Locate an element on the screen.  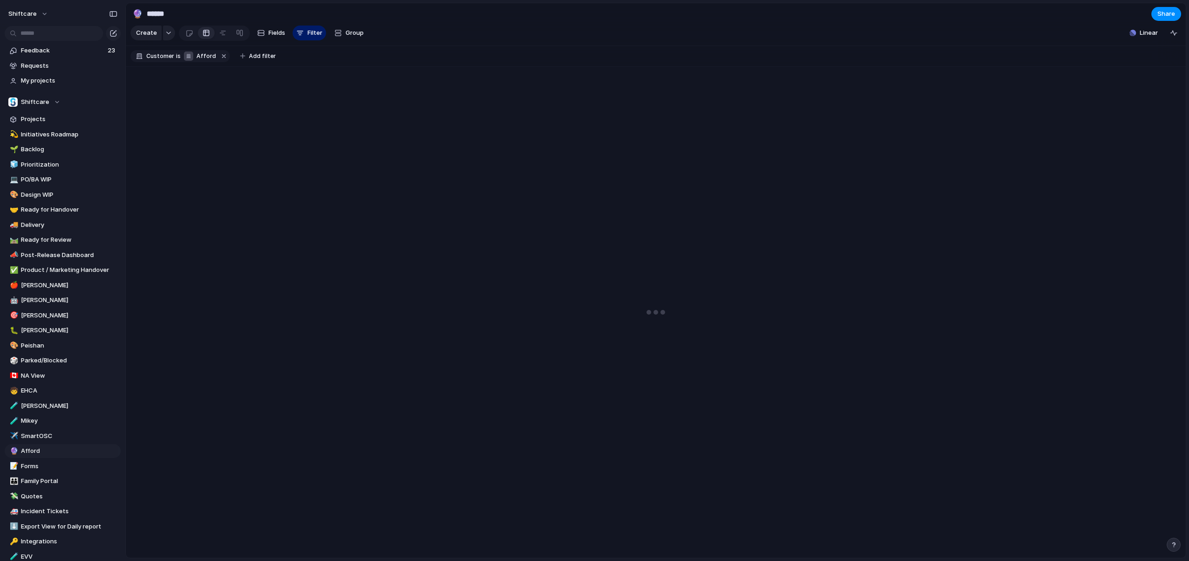
div: 🚑Incident Tickets is located at coordinates (63, 512).